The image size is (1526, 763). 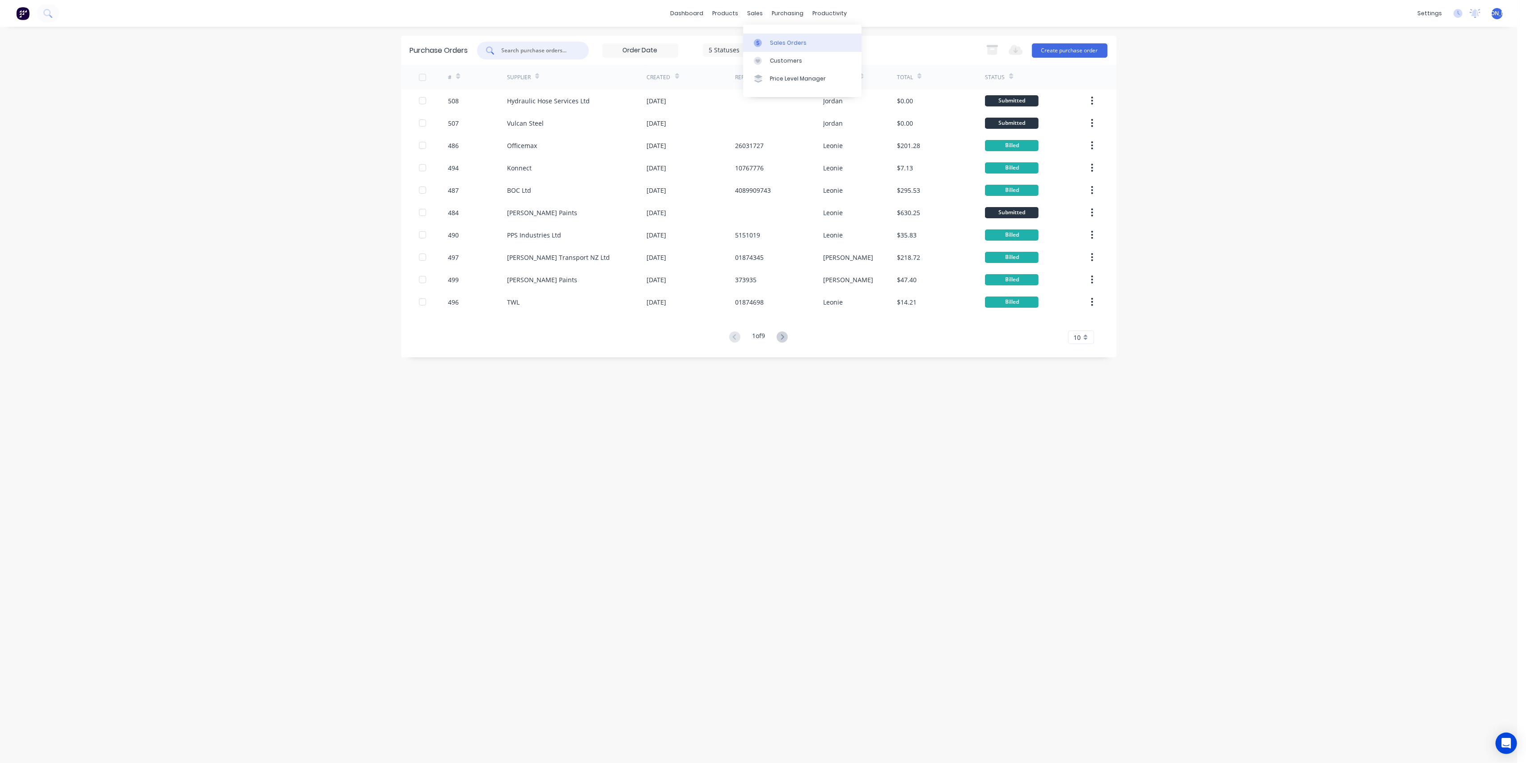 I want to click on div: 373935, so click(x=746, y=279).